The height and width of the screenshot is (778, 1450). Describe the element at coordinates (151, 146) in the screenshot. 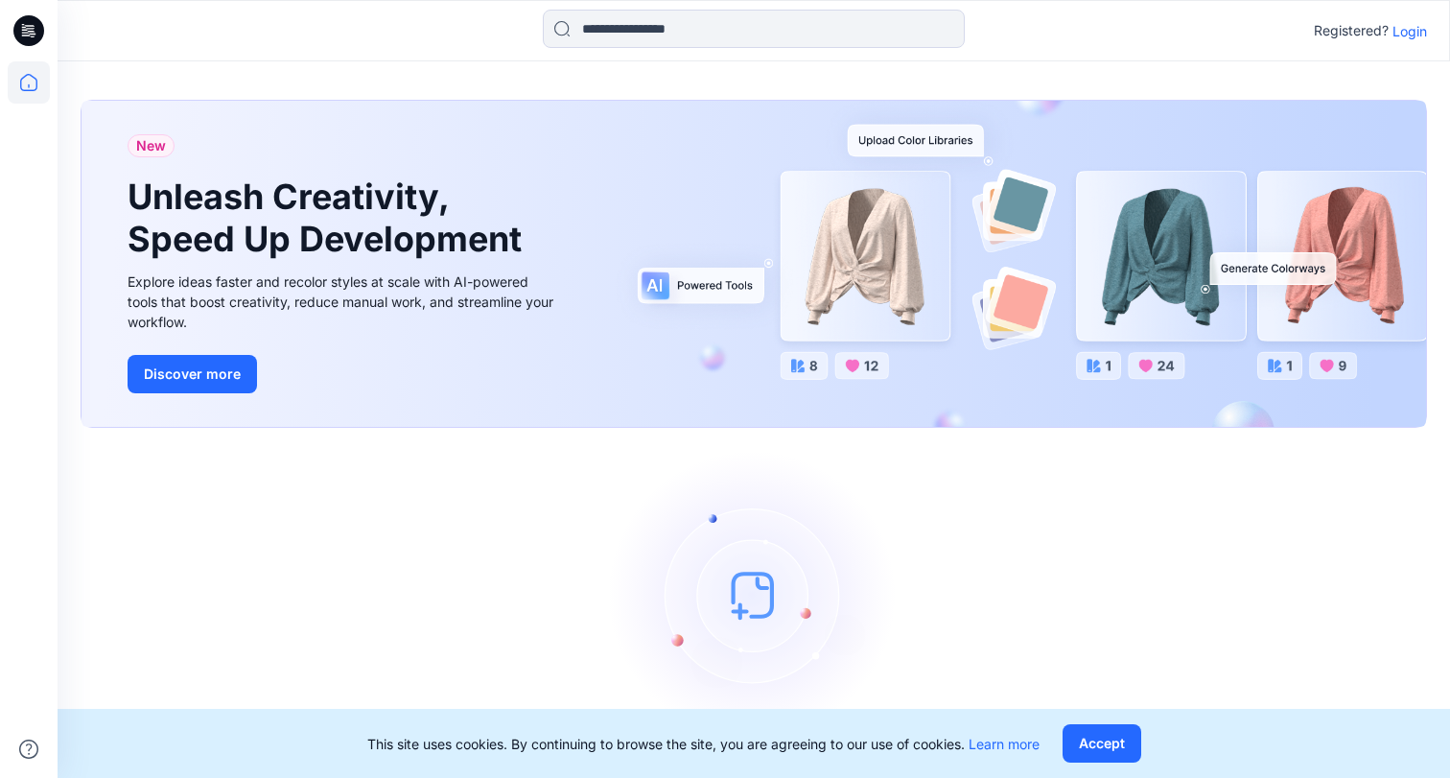

I see `span: New` at that location.